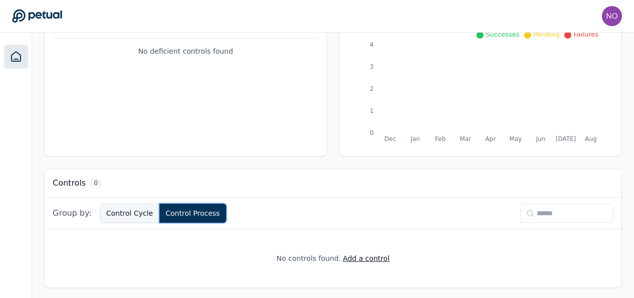 Image resolution: width=634 pixels, height=298 pixels. What do you see at coordinates (309, 258) in the screenshot?
I see `div: No controls found.` at bounding box center [309, 258].